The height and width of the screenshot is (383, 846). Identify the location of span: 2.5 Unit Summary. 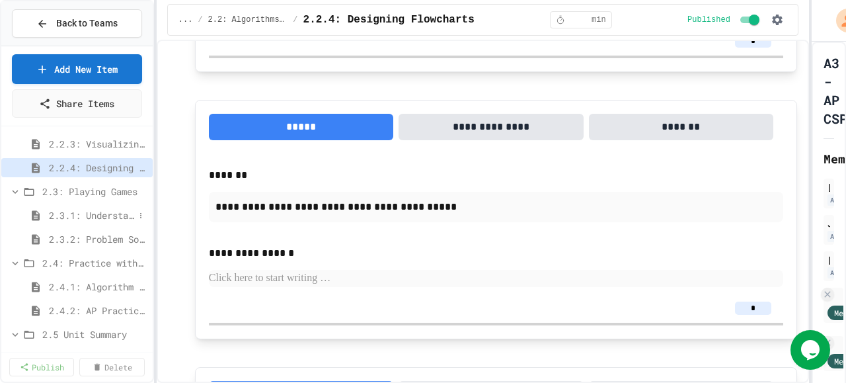
(94, 334).